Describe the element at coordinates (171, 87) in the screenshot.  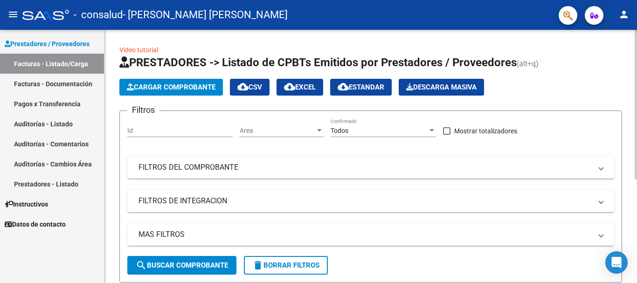
I see `span: Cargar Comprobante` at that location.